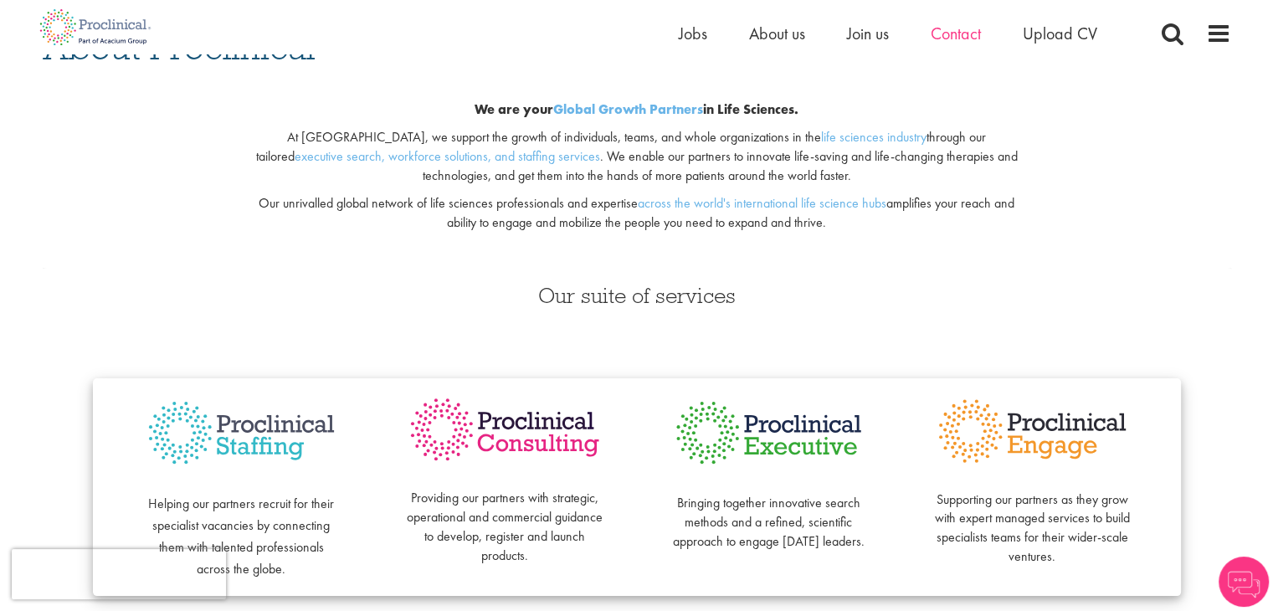 The image size is (1273, 611). Describe the element at coordinates (1243, 581) in the screenshot. I see `img: Chatbot` at that location.